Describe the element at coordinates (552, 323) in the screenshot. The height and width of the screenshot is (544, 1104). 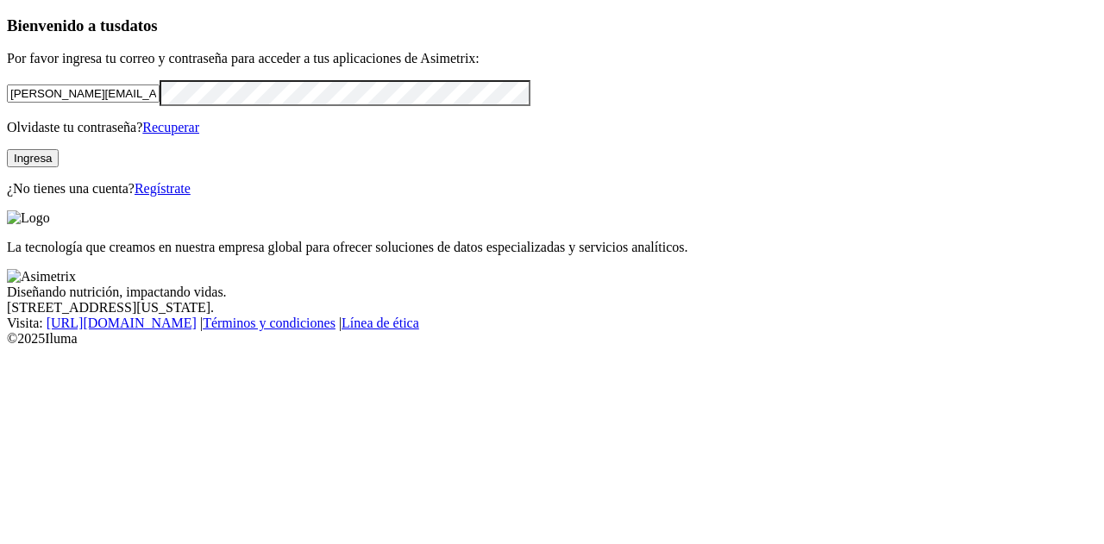
I see `div: Visita : | |` at that location.